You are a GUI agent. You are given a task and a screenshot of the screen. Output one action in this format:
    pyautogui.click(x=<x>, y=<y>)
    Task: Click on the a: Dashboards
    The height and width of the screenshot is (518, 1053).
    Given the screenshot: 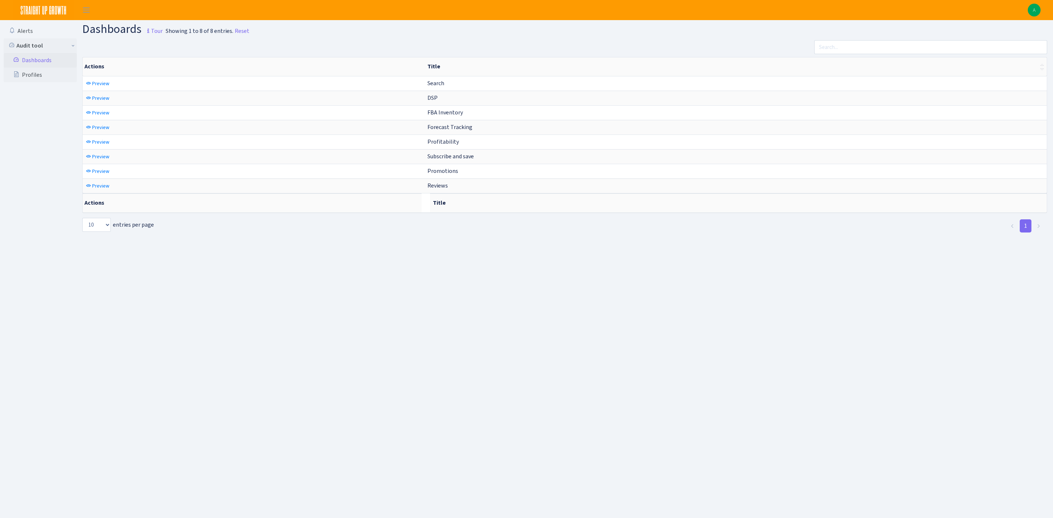 What is the action you would take?
    pyautogui.click(x=40, y=60)
    